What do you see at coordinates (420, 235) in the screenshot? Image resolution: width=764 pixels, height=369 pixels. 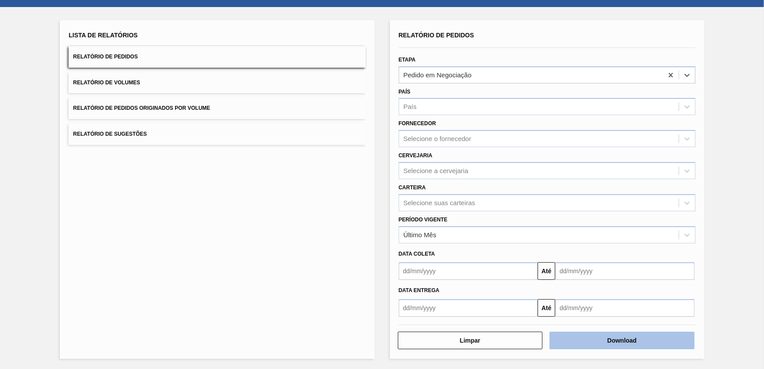 I see `div: Último Mês` at bounding box center [420, 235].